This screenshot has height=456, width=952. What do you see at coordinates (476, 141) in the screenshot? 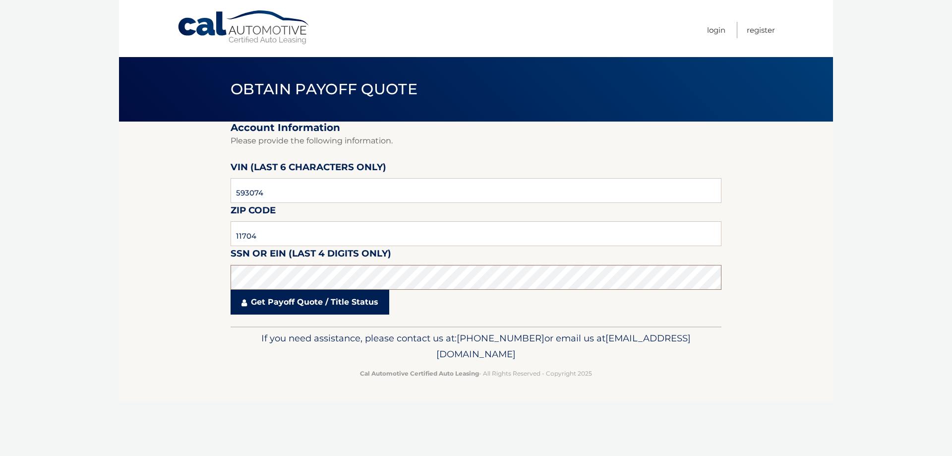
I see `p: Please provide the following information.` at bounding box center [476, 141].